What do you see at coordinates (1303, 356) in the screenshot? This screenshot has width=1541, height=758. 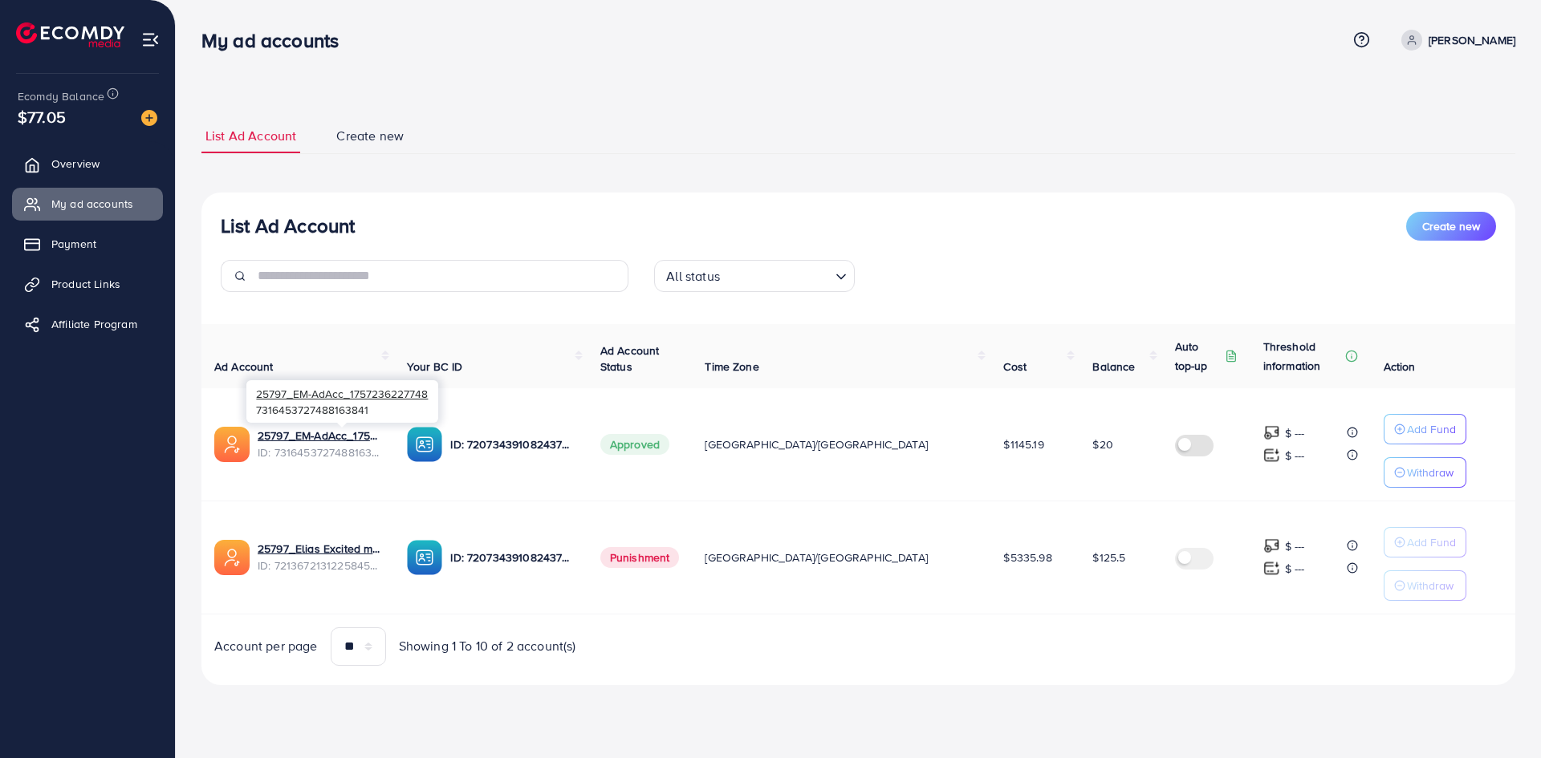 I see `p: Threshold information` at bounding box center [1303, 356].